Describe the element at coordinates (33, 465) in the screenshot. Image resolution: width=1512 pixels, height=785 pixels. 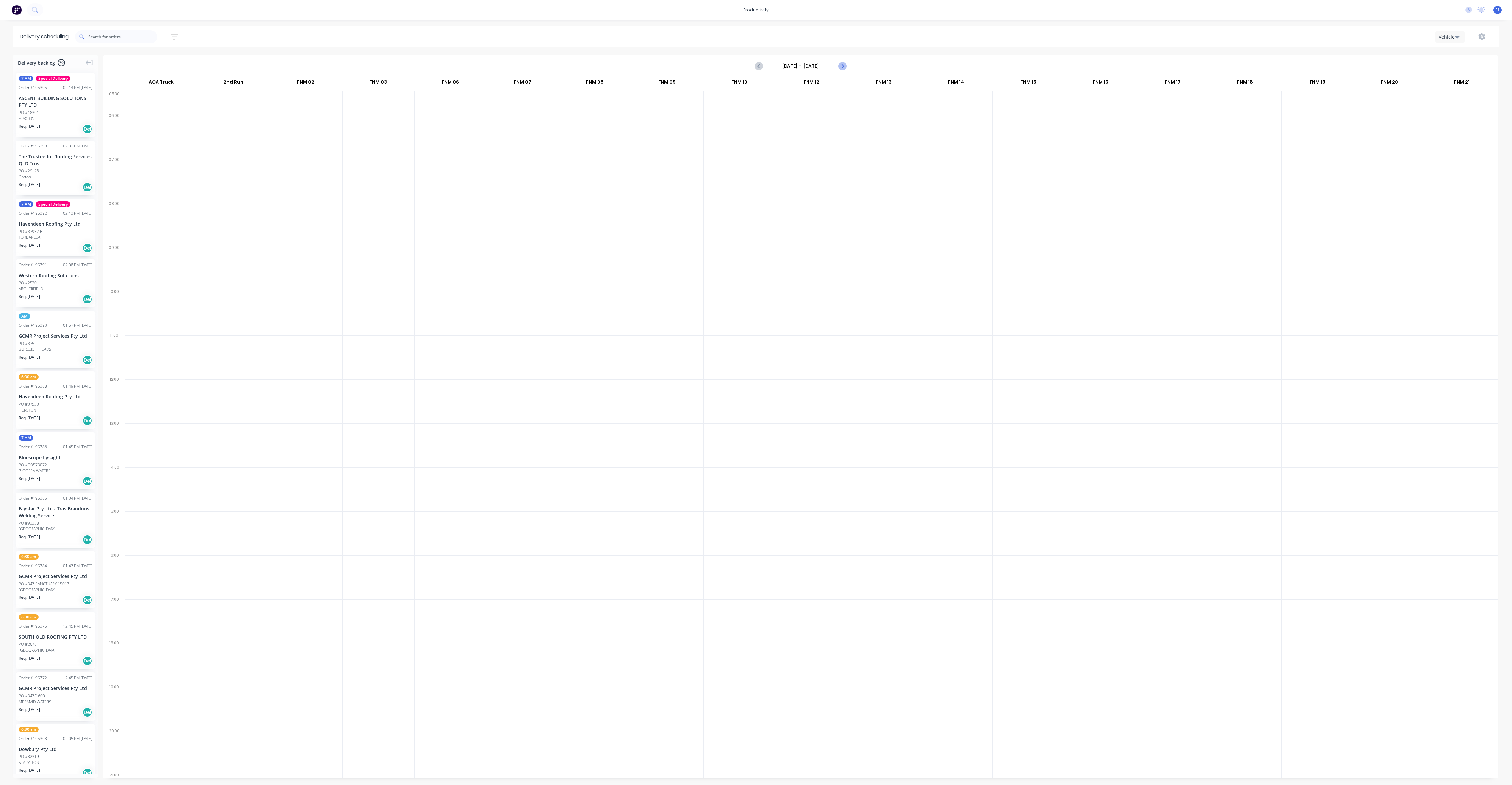
I see `div: PO #DQ573072` at that location.